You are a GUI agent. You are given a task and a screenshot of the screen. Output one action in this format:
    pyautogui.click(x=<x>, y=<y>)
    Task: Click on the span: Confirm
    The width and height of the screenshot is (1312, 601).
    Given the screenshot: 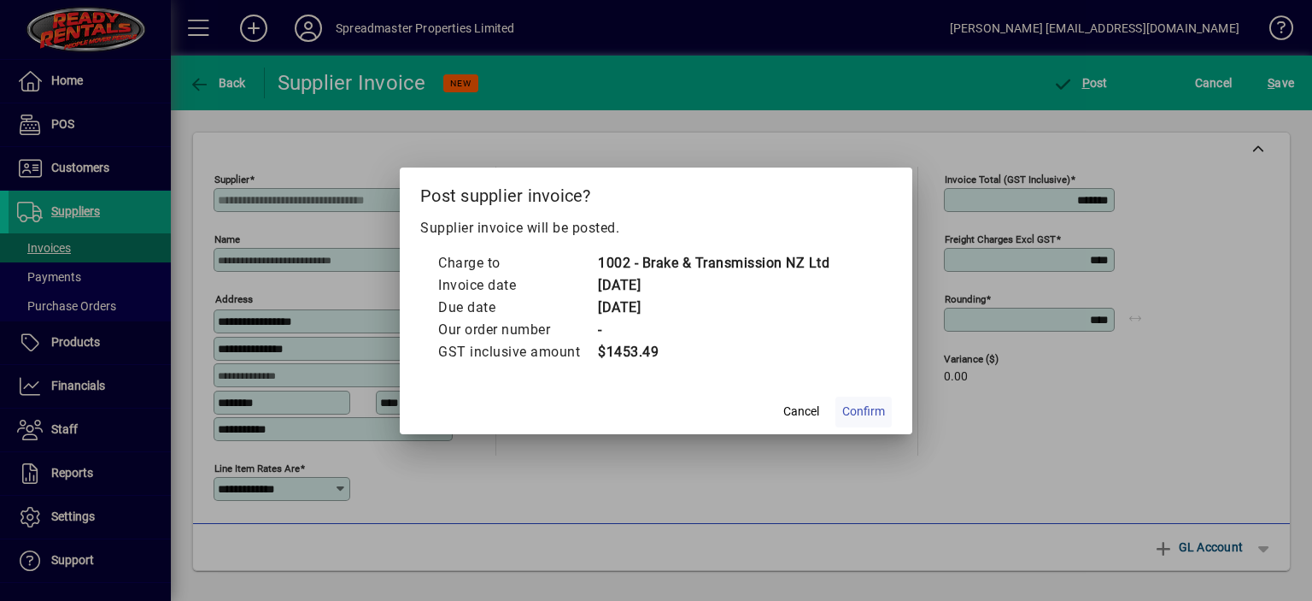 What is the action you would take?
    pyautogui.click(x=864, y=411)
    